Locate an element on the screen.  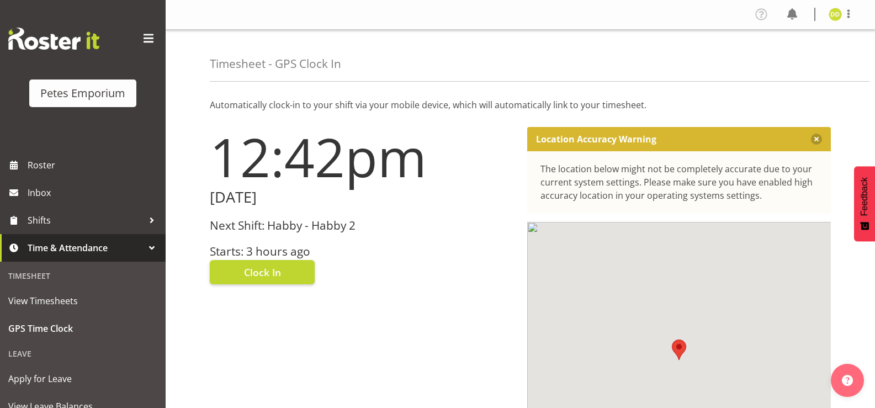
img: Rosterit website logo is located at coordinates (54, 39).